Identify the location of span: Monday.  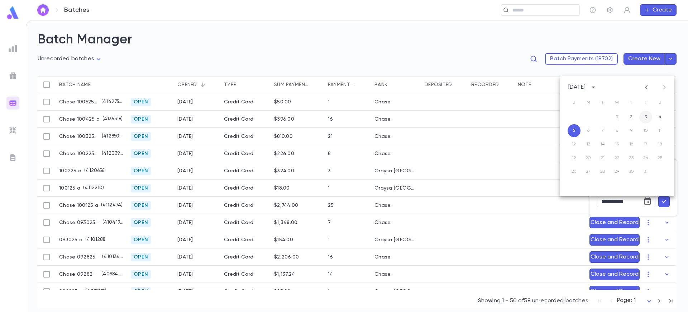
(589, 103).